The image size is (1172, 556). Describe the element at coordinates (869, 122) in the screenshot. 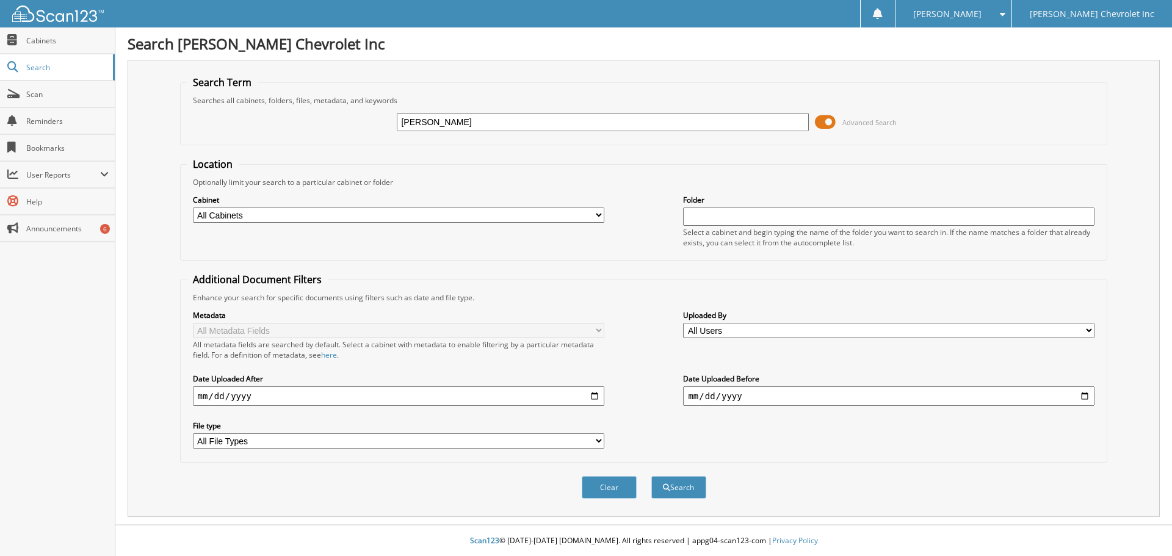

I see `span: Advanced Search` at that location.